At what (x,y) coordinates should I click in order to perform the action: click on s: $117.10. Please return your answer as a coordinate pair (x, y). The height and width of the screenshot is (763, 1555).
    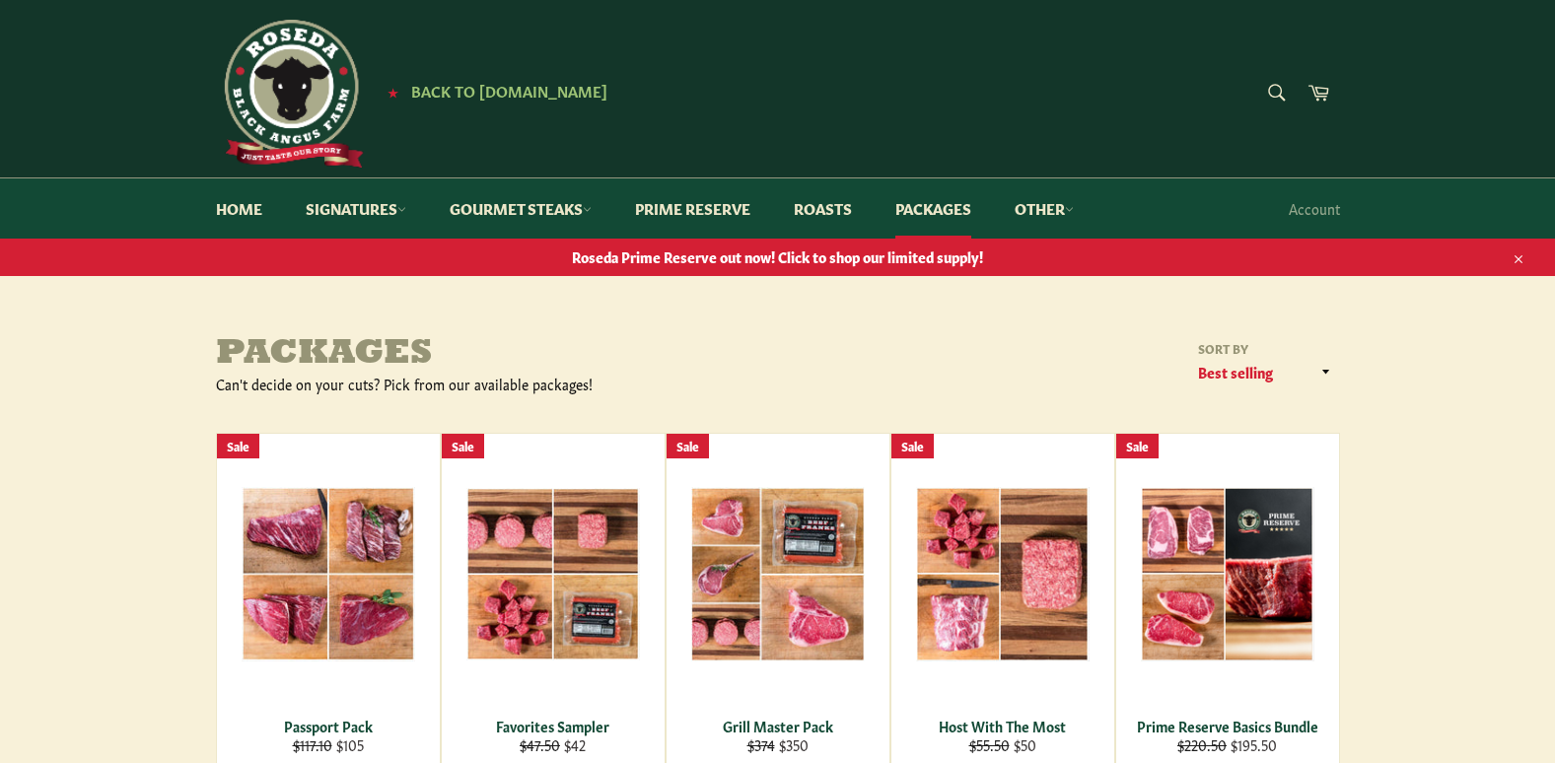
    Looking at the image, I should click on (313, 744).